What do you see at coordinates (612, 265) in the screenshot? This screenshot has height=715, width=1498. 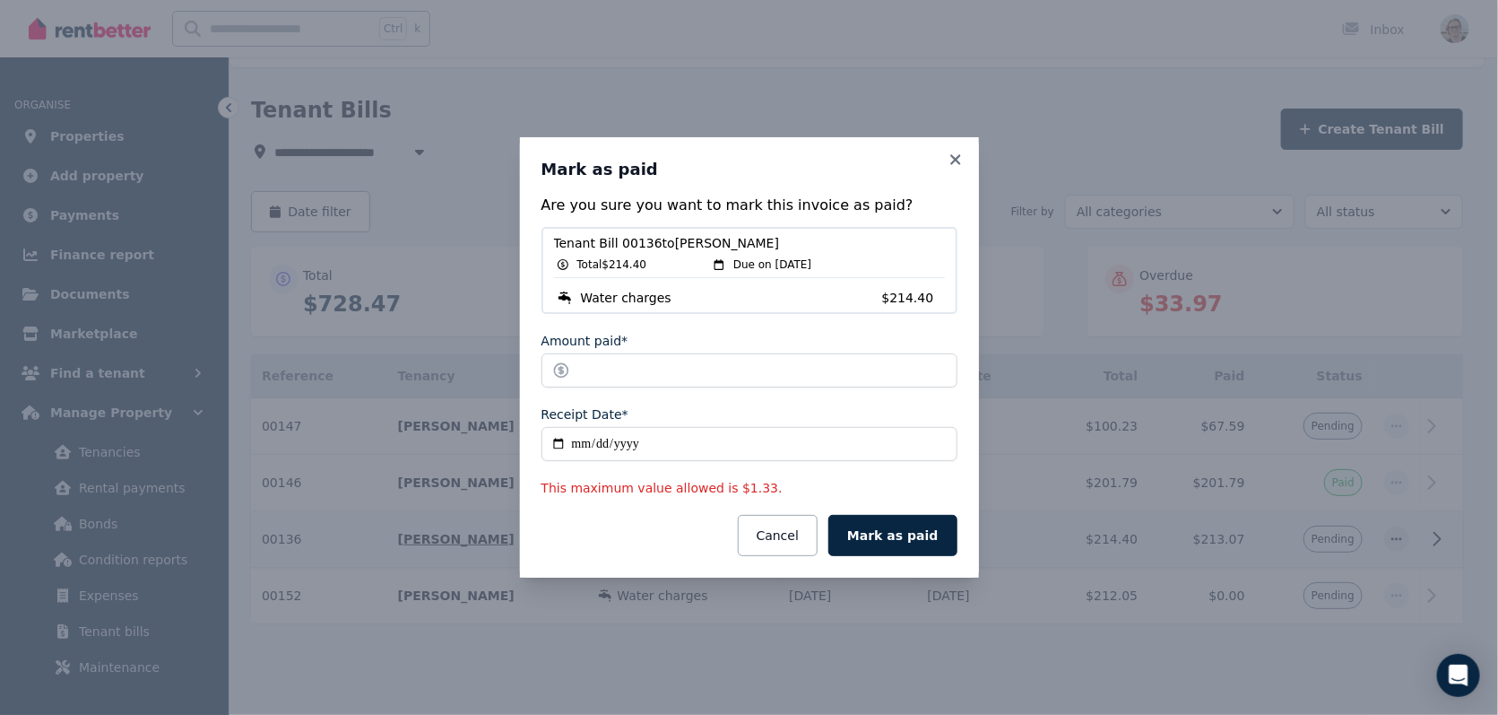 I see `span: Total $214.40` at bounding box center [612, 265].